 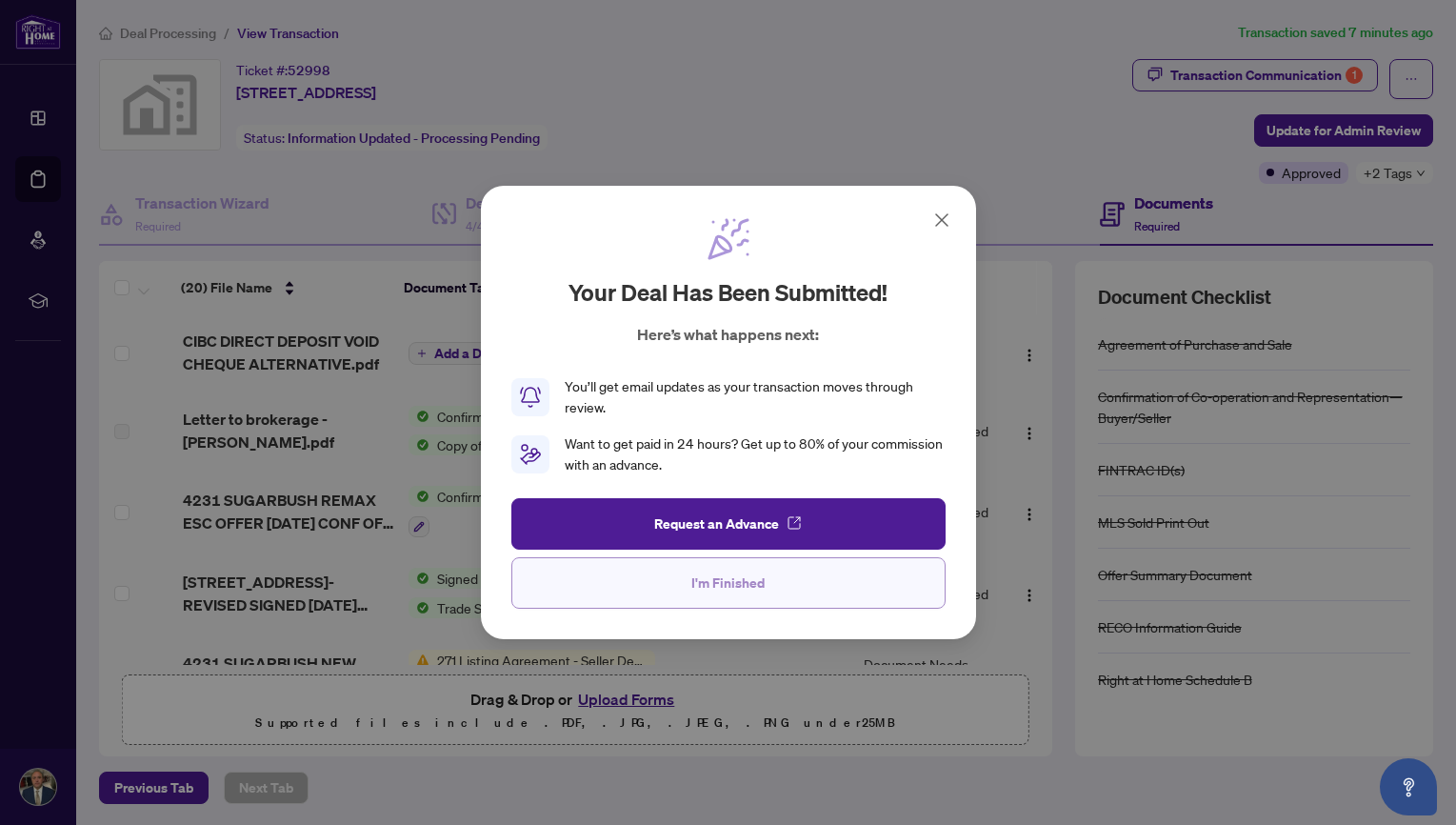 What do you see at coordinates (1408, 787) in the screenshot?
I see `button: Open asap` at bounding box center [1408, 787].